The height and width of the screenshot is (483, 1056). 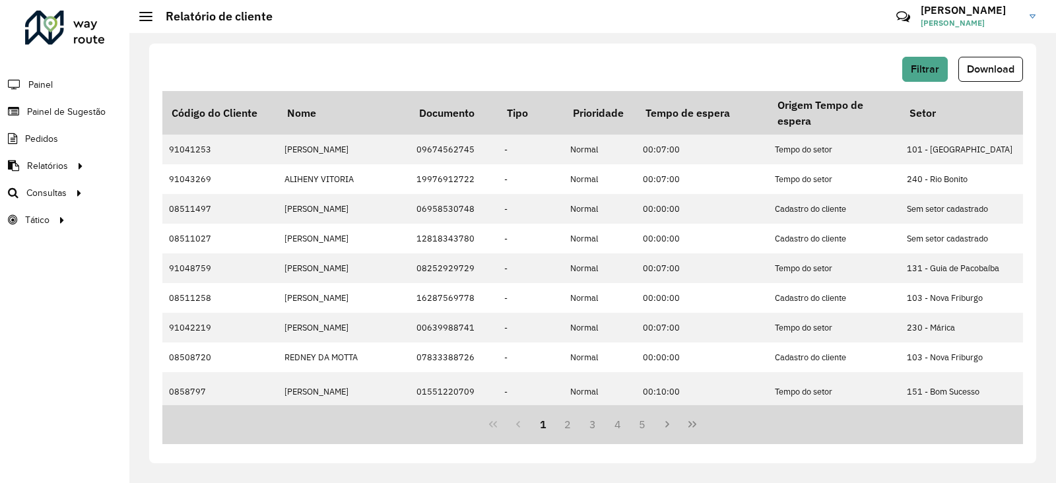 What do you see at coordinates (46, 193) in the screenshot?
I see `span: Consultas` at bounding box center [46, 193].